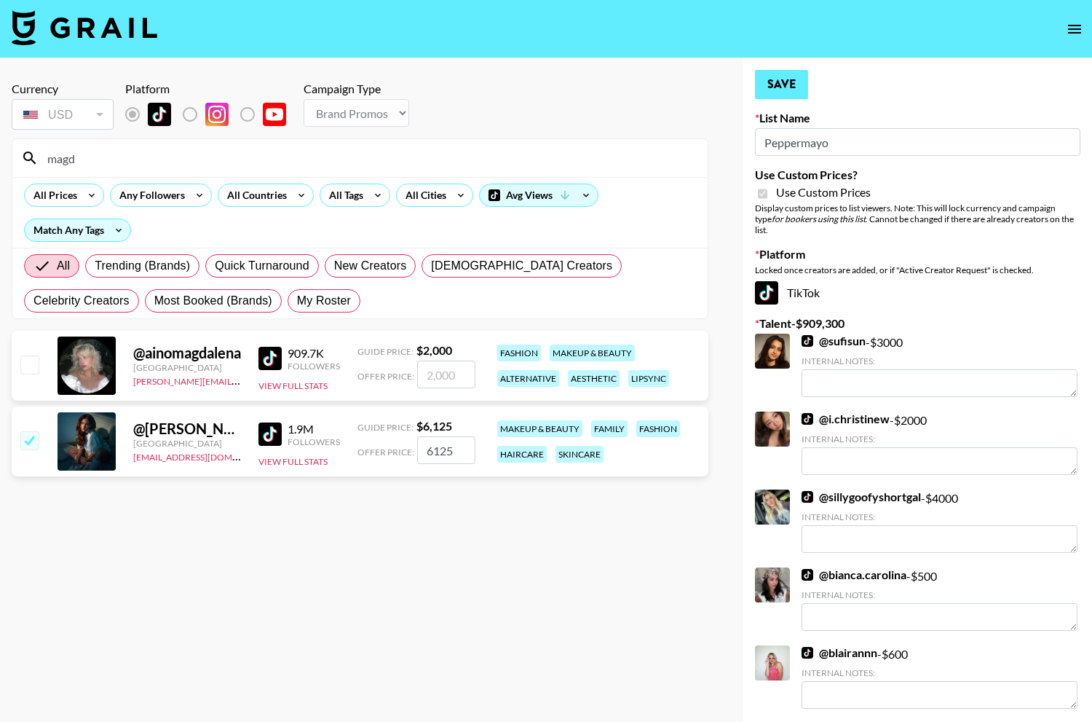  I want to click on a: @sillygoofyshortgal, so click(861, 497).